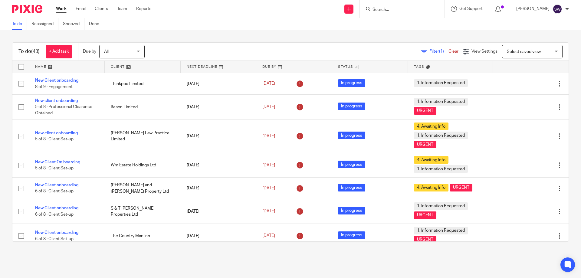 The width and height of the screenshot is (581, 278). Describe the element at coordinates (59, 51) in the screenshot. I see `a: + Add task` at that location.